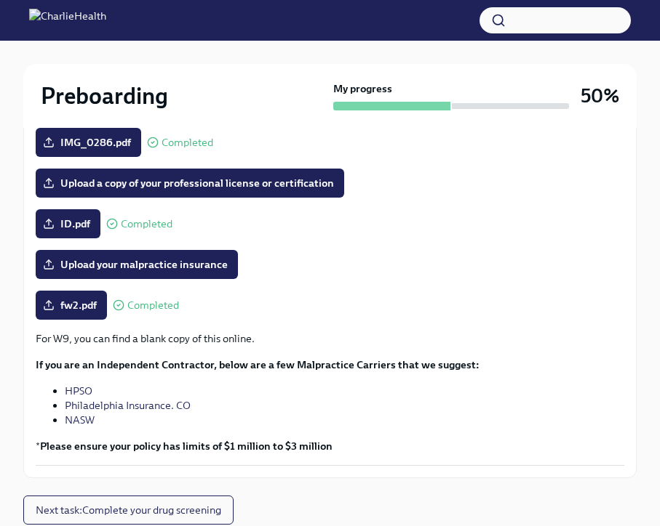  I want to click on span: Upload your malpractice insurance, so click(137, 265).